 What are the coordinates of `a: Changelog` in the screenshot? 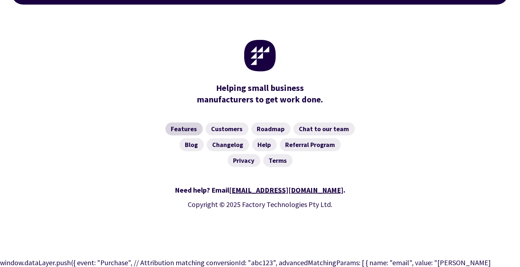 It's located at (228, 145).